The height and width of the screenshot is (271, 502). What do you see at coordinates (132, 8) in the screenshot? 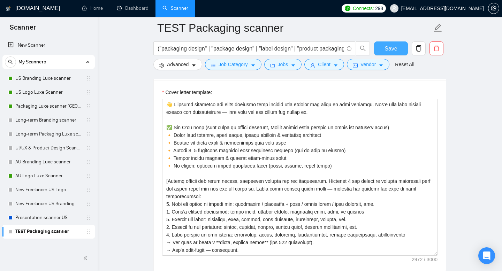
I see `a: dashboardDashboard` at bounding box center [132, 8].